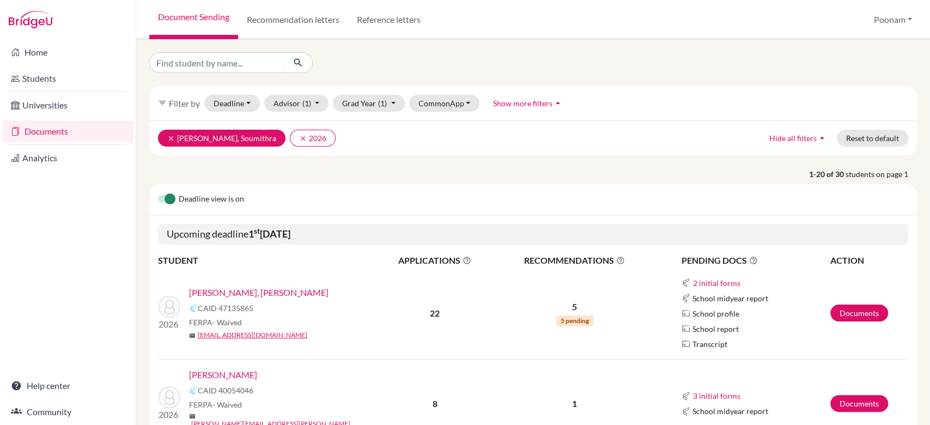 The width and height of the screenshot is (930, 425). Describe the element at coordinates (169, 307) in the screenshot. I see `img: Dinesh, Aryan` at that location.